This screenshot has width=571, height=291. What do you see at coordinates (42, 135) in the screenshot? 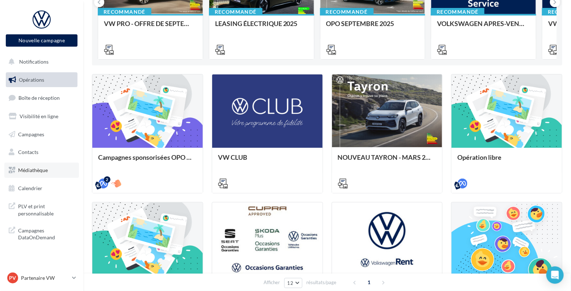
I see `a: Campagnes` at bounding box center [42, 135].